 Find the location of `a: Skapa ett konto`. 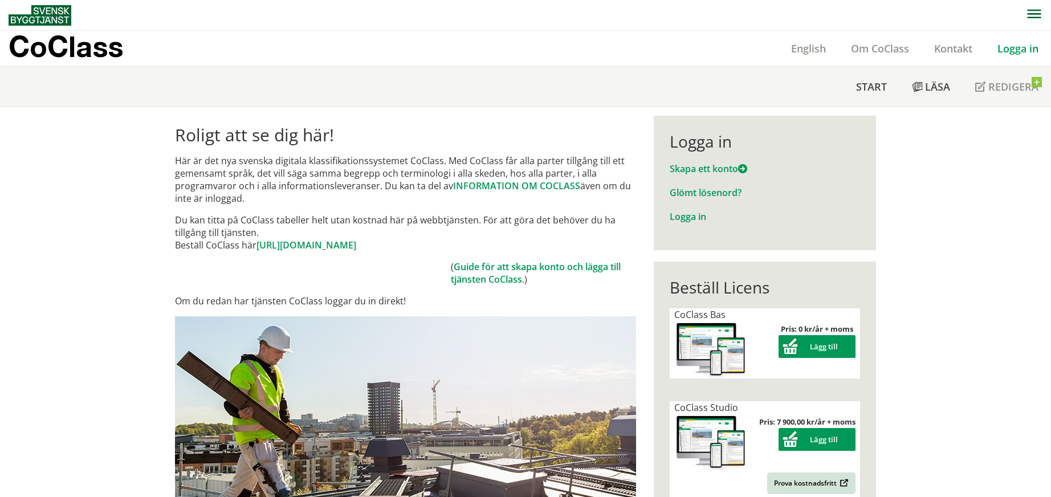

a: Skapa ett konto is located at coordinates (709, 169).